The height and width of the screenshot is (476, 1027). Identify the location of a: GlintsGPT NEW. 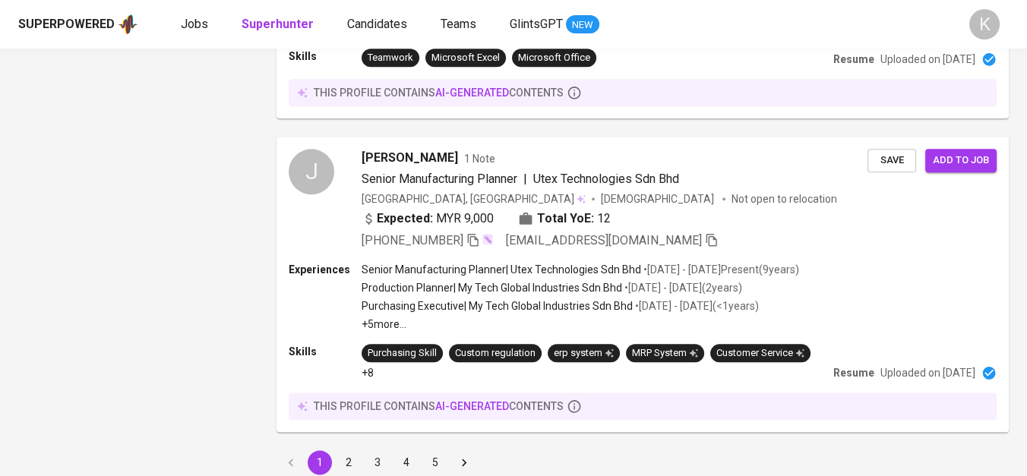
(555, 24).